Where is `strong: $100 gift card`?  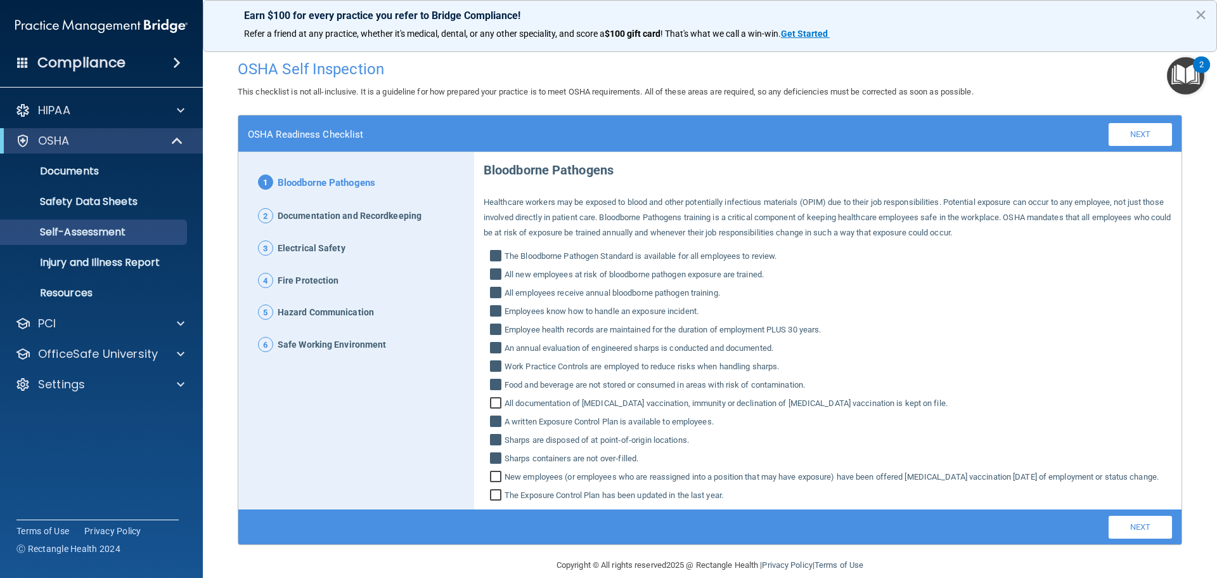
strong: $100 gift card is located at coordinates (633, 34).